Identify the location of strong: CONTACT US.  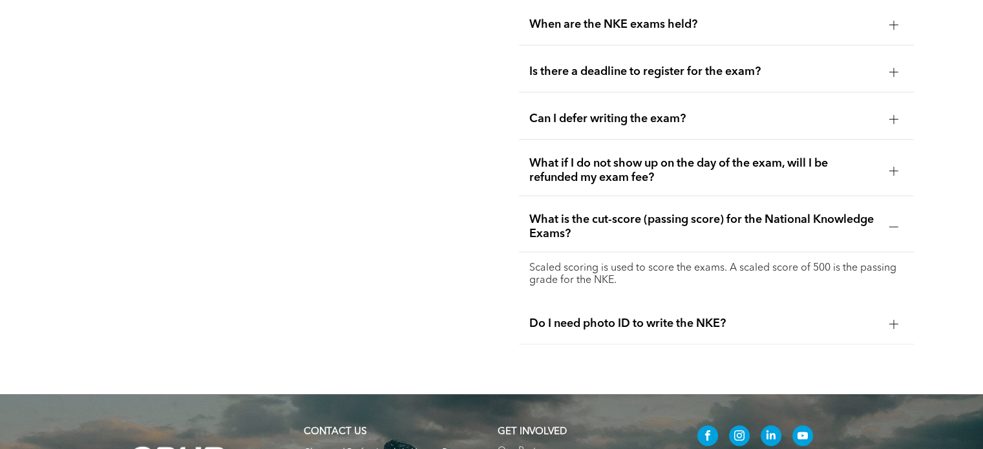
(335, 432).